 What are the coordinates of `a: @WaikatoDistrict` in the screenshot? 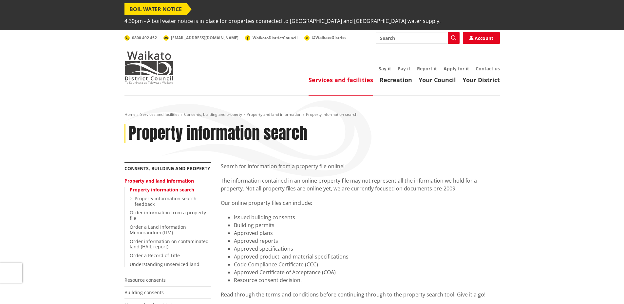 It's located at (325, 37).